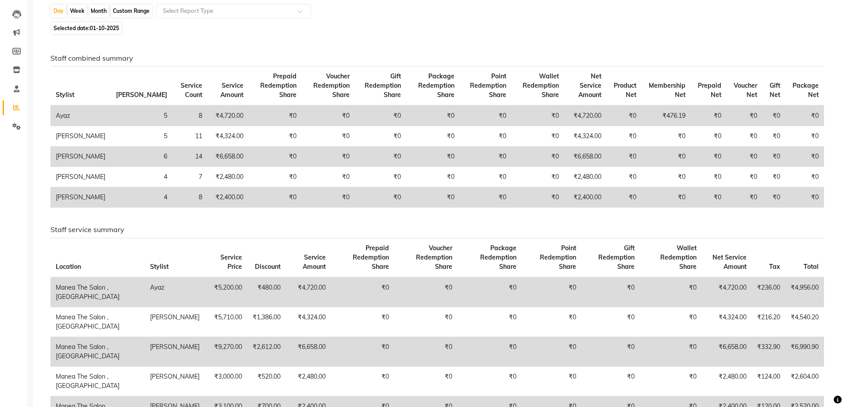 The height and width of the screenshot is (407, 843). Describe the element at coordinates (68, 266) in the screenshot. I see `span: Location` at that location.